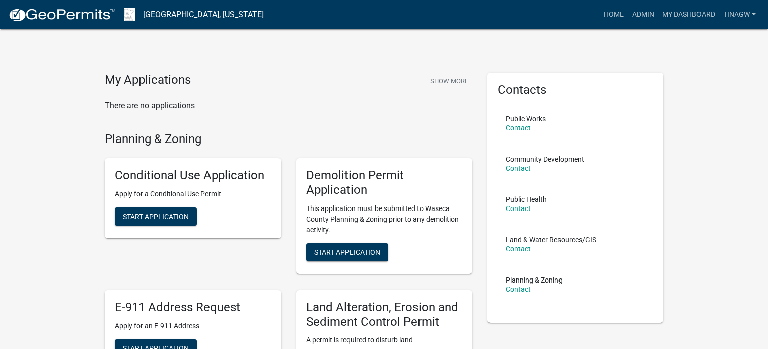 The height and width of the screenshot is (349, 768). I want to click on p: Apply for an E-911 Address, so click(193, 326).